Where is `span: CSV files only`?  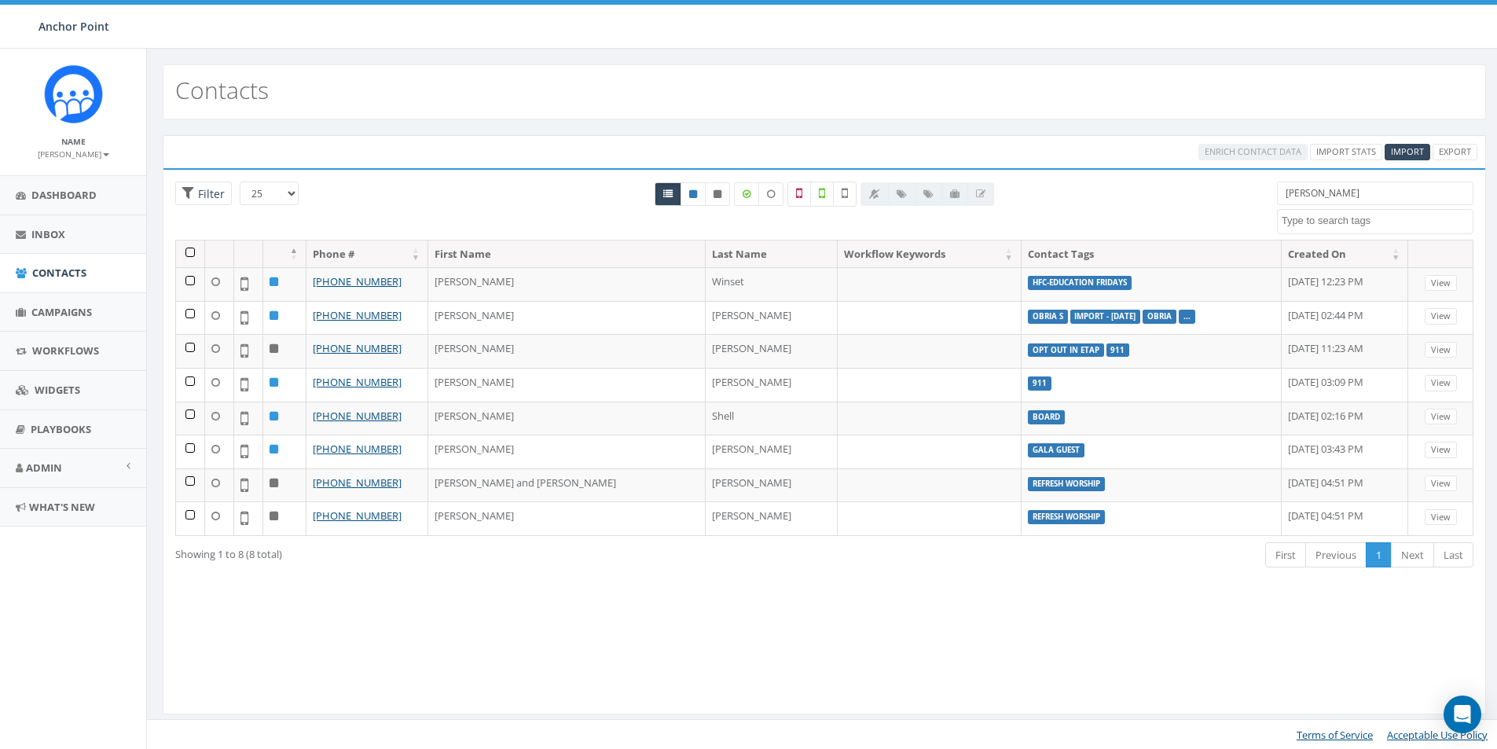
span: CSV files only is located at coordinates (1408, 151).